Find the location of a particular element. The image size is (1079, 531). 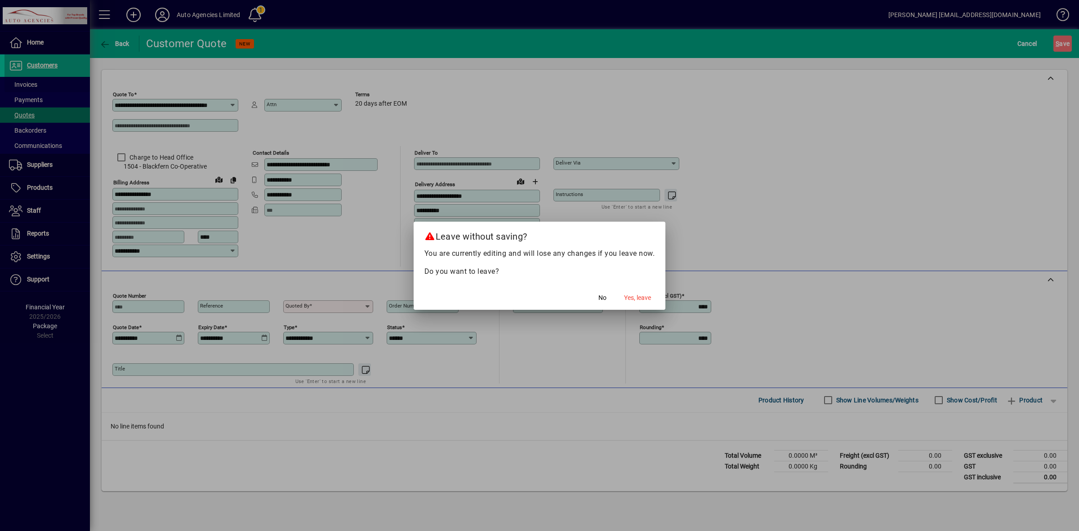

button: No is located at coordinates (602, 298).